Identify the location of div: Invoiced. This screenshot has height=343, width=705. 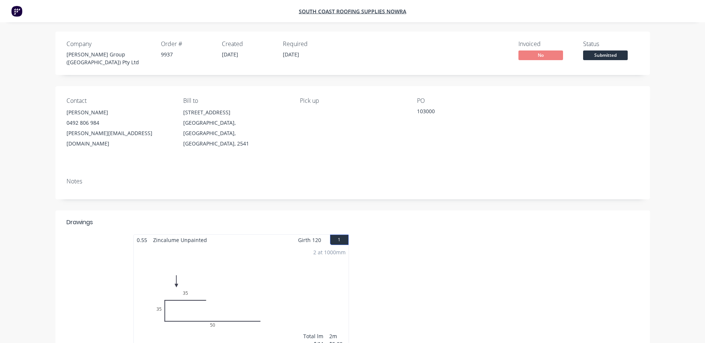
(546, 44).